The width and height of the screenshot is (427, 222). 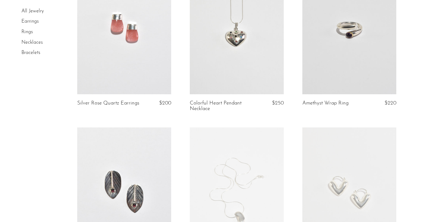 What do you see at coordinates (221, 106) in the screenshot?
I see `a: Colorful Heart Pendant Necklace` at bounding box center [221, 106].